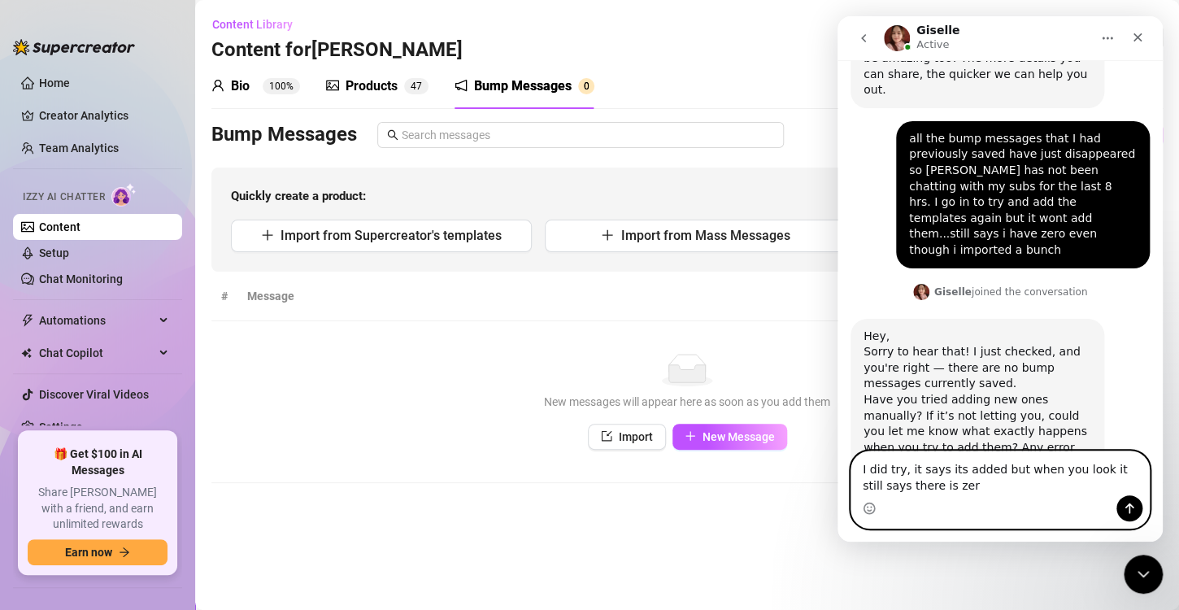 This screenshot has height=610, width=1179. Describe the element at coordinates (259, 24) in the screenshot. I see `button: Content Library` at that location.